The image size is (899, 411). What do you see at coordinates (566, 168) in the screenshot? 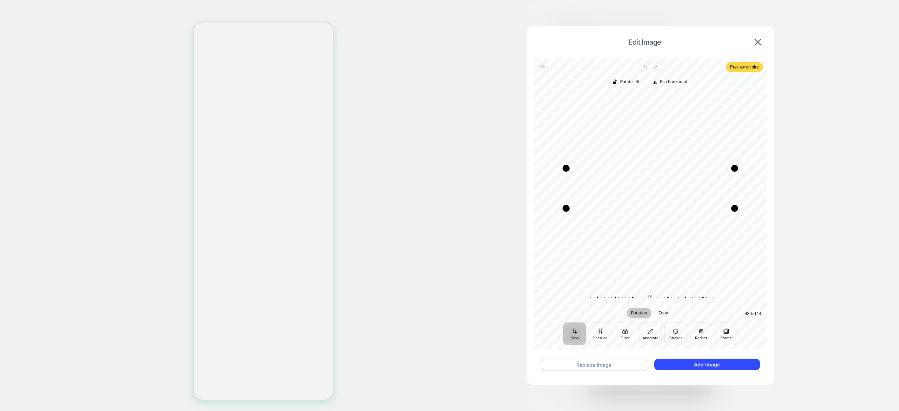
I see `div: Drag corner tl` at bounding box center [566, 168].